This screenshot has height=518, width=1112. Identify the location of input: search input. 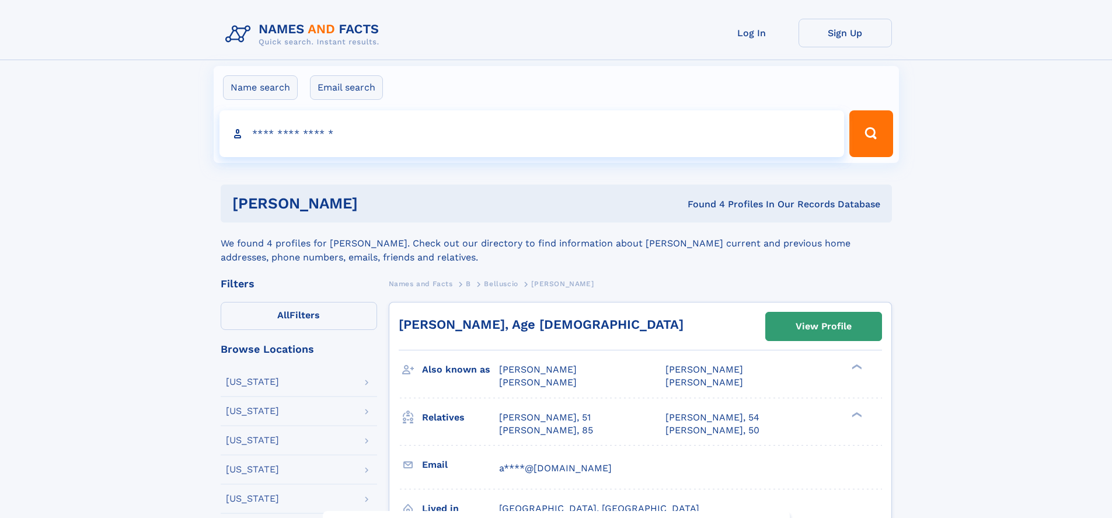
(532, 134).